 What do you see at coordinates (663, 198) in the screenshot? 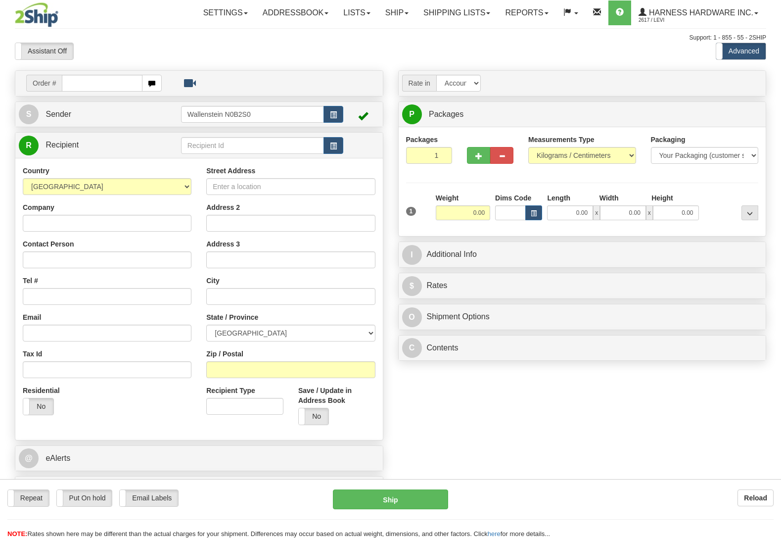
I see `label: Height` at bounding box center [663, 198].